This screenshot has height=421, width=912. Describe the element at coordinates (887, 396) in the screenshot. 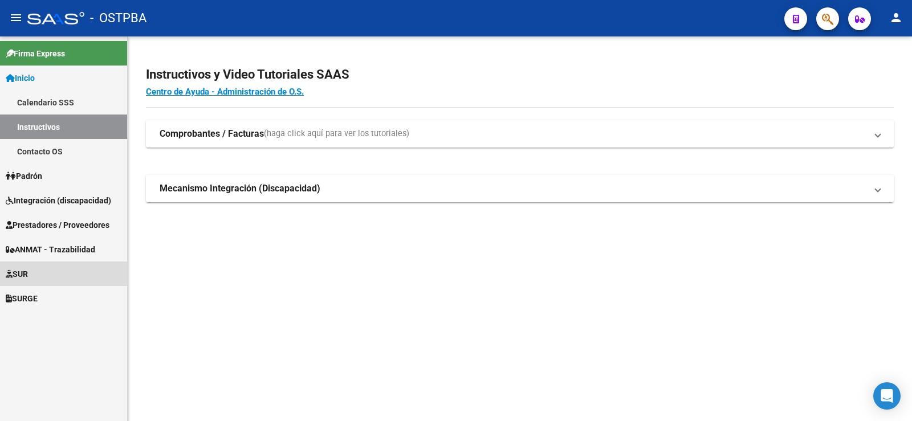

I see `div: Open Intercom Messenger` at that location.